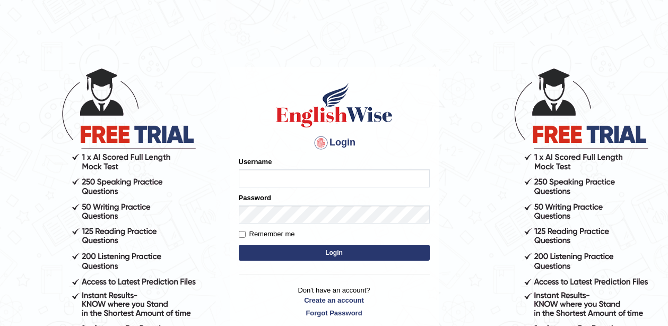  What do you see at coordinates (255, 197) in the screenshot?
I see `label: Password` at bounding box center [255, 197].